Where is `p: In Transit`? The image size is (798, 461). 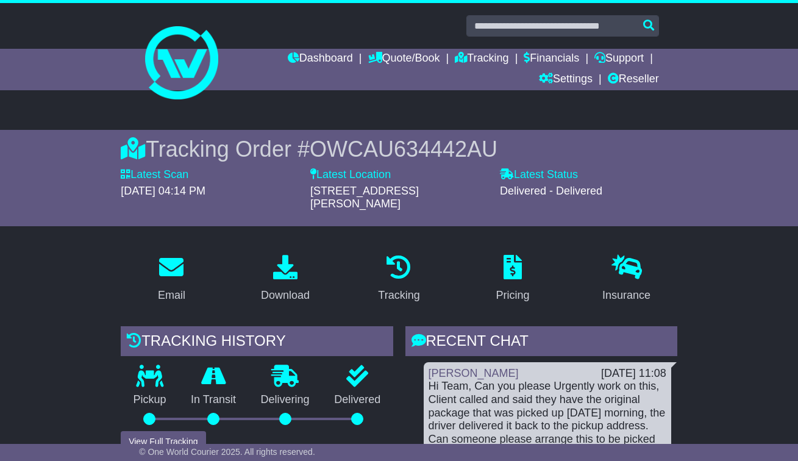
p: In Transit is located at coordinates (213, 400).